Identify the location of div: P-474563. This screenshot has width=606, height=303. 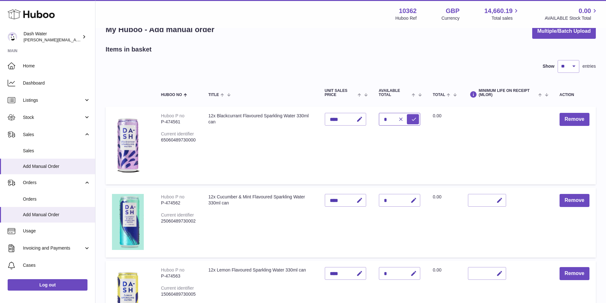
(178, 276).